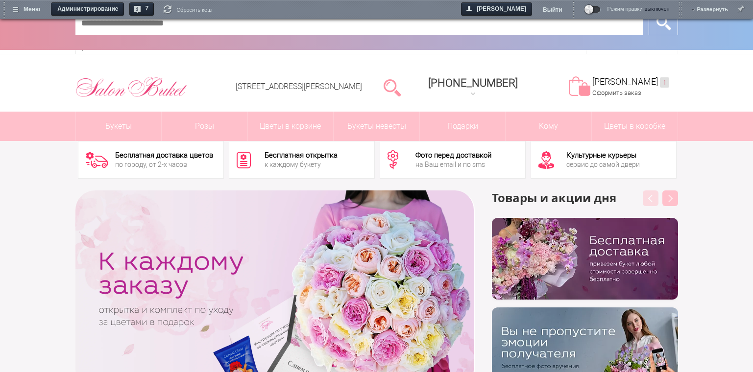 The height and width of the screenshot is (372, 753). Describe the element at coordinates (585, 259) in the screenshot. I see `img: hpaj04joss48rwypv6hbykmvk1dj7zyr.png.webp` at that location.